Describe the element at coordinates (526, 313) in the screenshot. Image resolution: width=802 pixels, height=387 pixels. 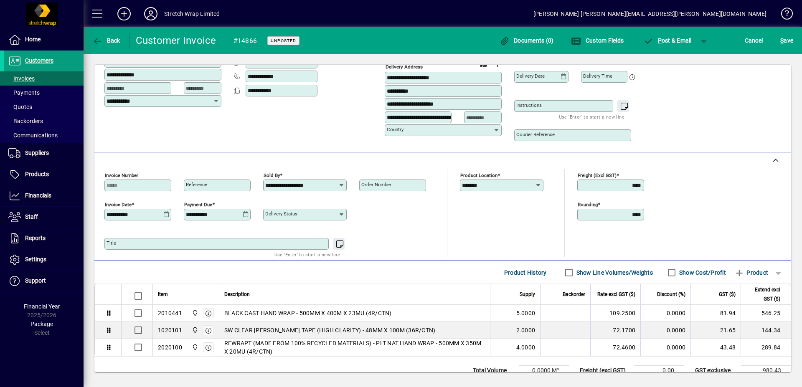
I see `span: 5.0000` at that location.